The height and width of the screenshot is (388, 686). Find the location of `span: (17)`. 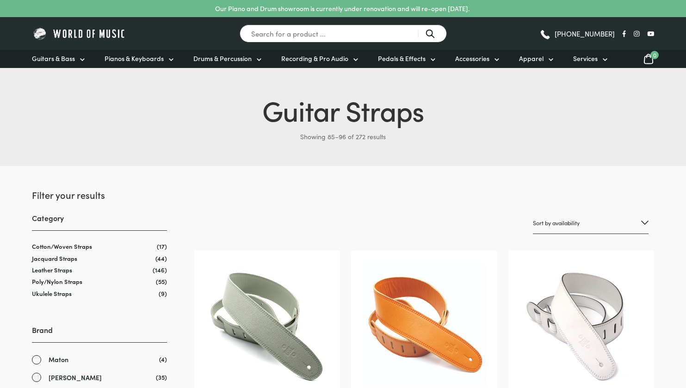

span: (17) is located at coordinates (162, 246).